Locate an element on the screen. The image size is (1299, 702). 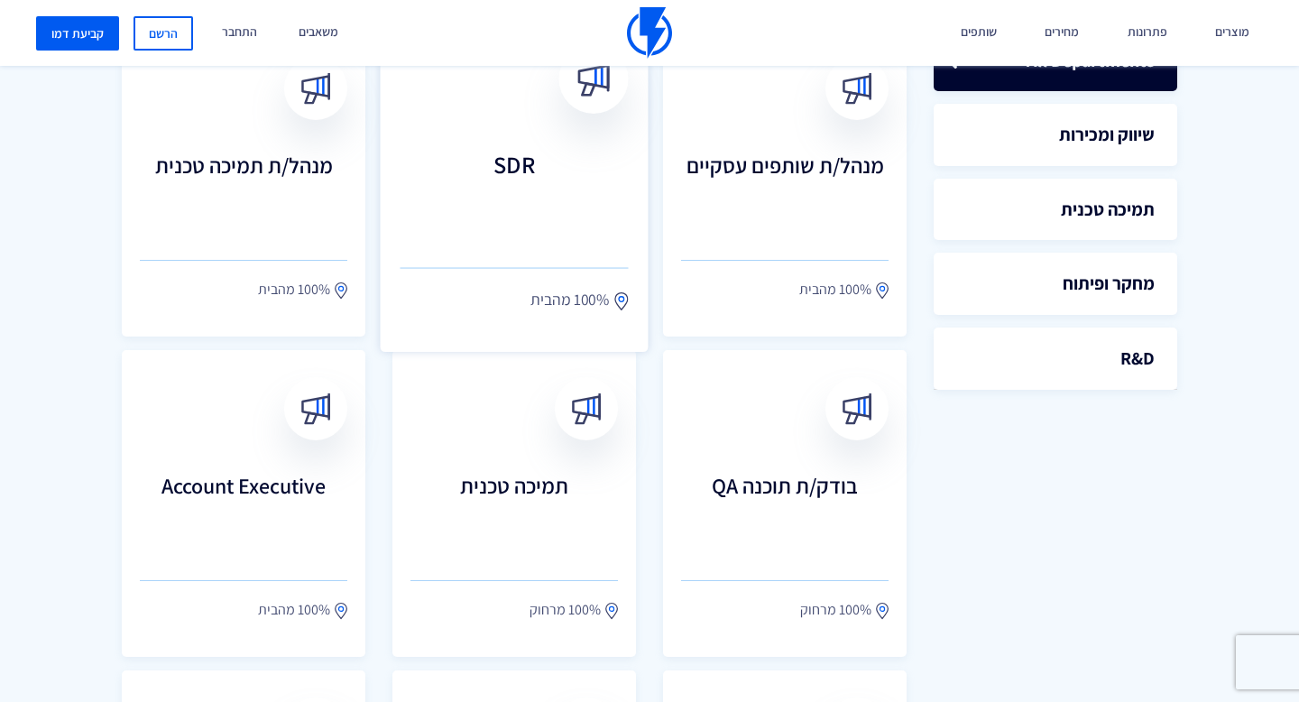
h3: Account Executive is located at coordinates (244, 510).